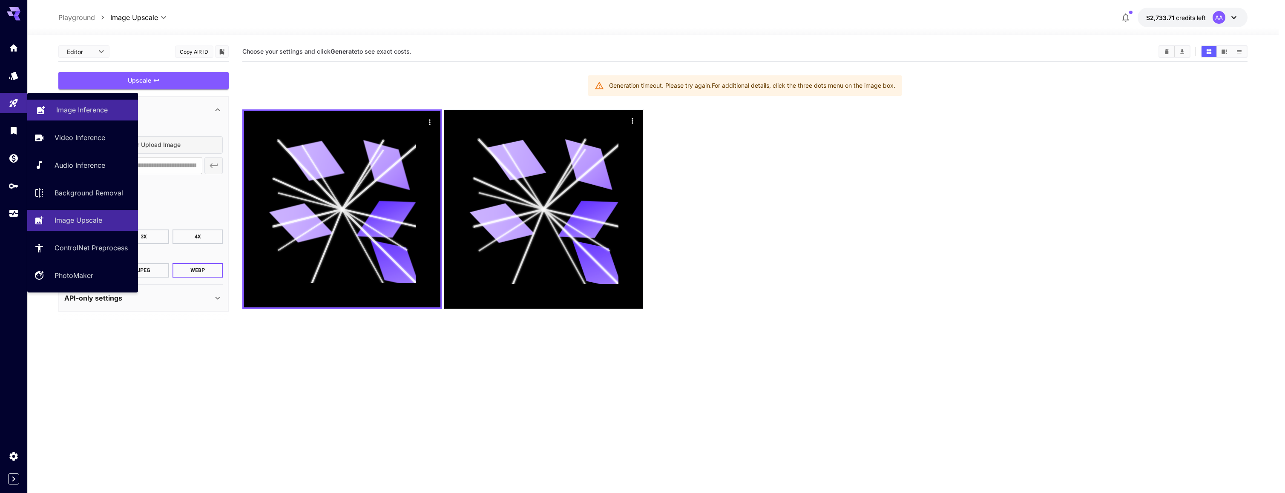 The image size is (1285, 493). What do you see at coordinates (83, 138) in the screenshot?
I see `a: Video Inference` at bounding box center [83, 138].